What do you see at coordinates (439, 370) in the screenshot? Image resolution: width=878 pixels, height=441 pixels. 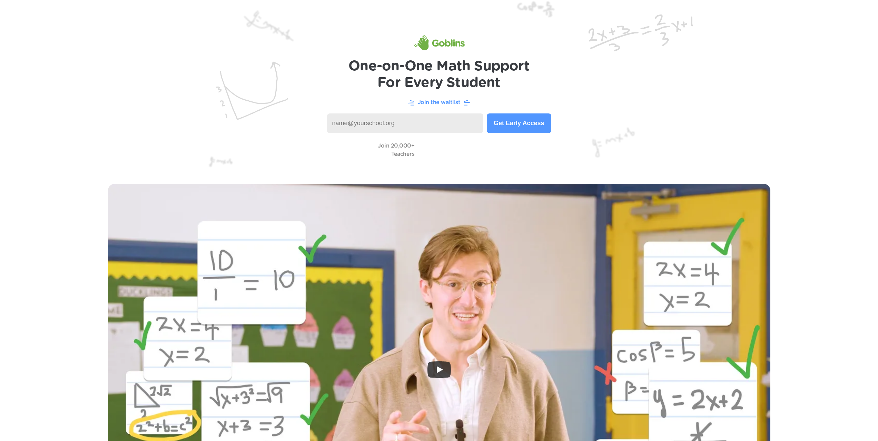 I see `button: Play` at bounding box center [439, 370].